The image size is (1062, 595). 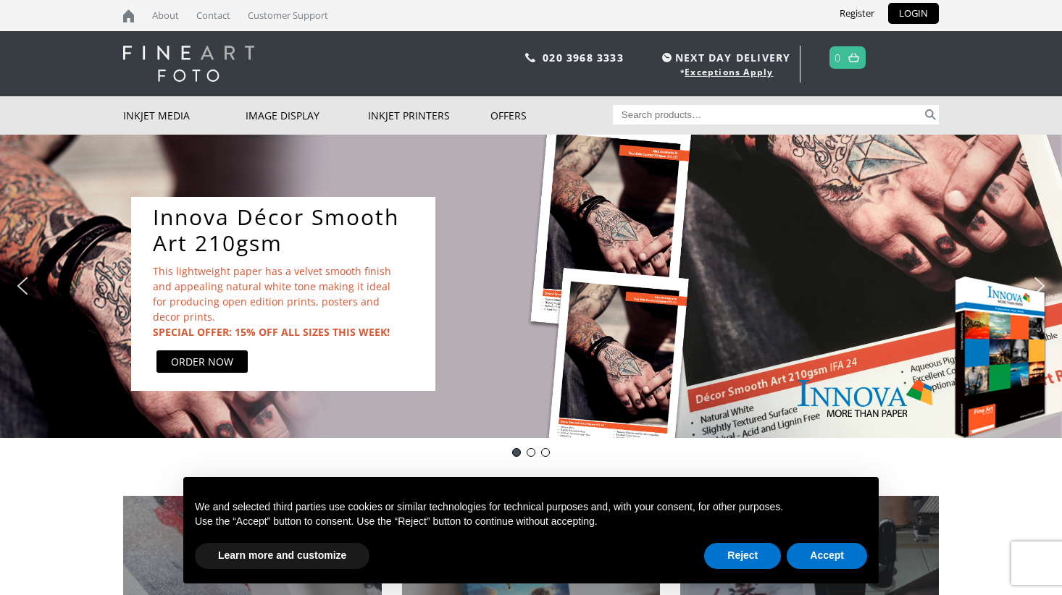 What do you see at coordinates (290, 230) in the screenshot?
I see `a: Innova Décor Smooth Art 210gsm` at bounding box center [290, 230].